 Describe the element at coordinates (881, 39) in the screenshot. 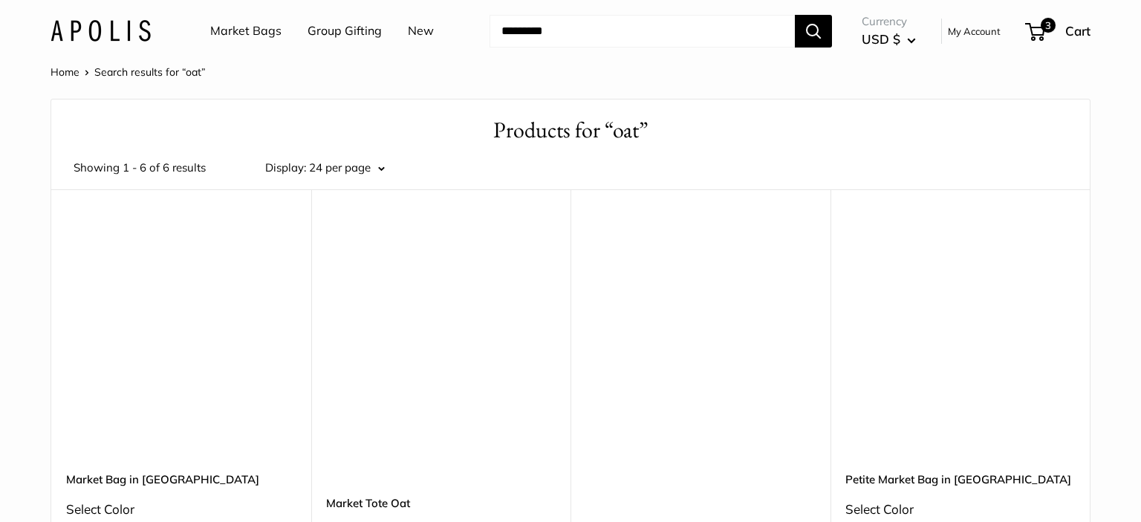

I see `span: USD $` at that location.